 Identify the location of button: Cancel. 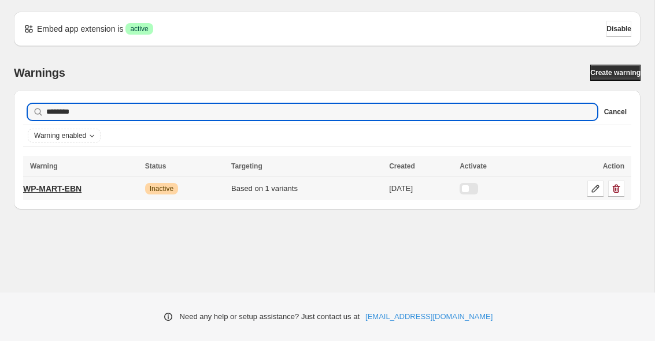
(615, 112).